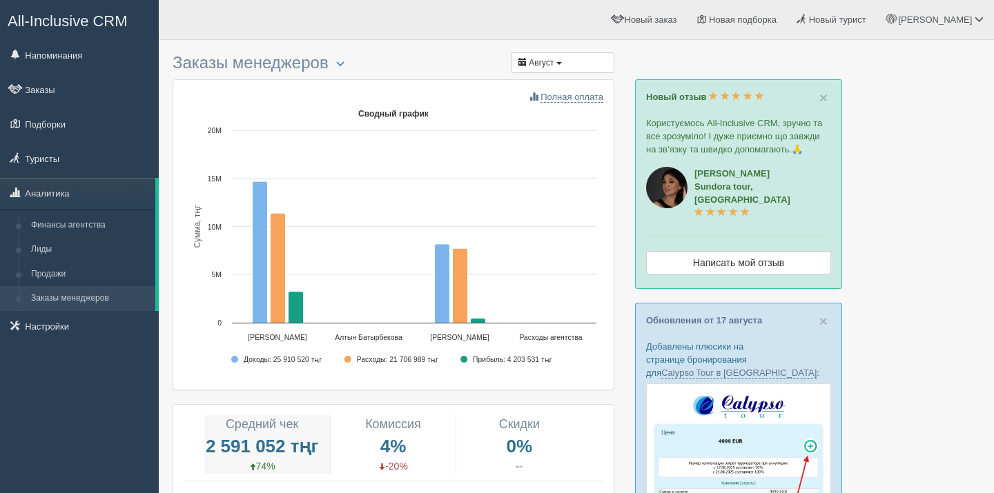 The height and width of the screenshot is (493, 994). What do you see at coordinates (282, 359) in the screenshot?
I see `text: Доходы: 25 910 520 тңг` at bounding box center [282, 359].